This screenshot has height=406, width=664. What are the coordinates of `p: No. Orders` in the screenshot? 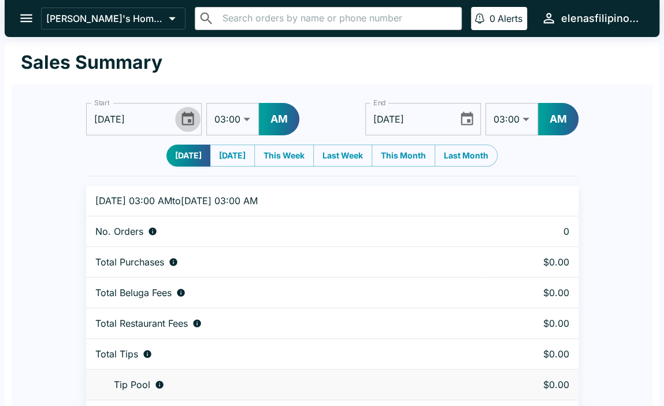 It's located at (119, 231).